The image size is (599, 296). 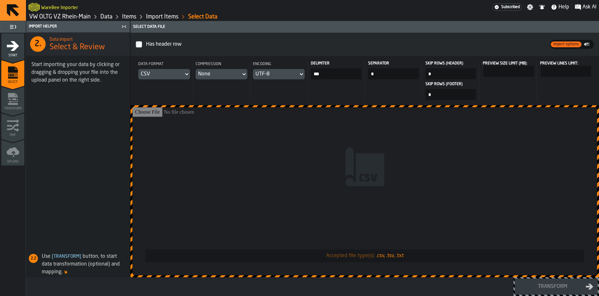 I want to click on li: menu Start, so click(x=13, y=46).